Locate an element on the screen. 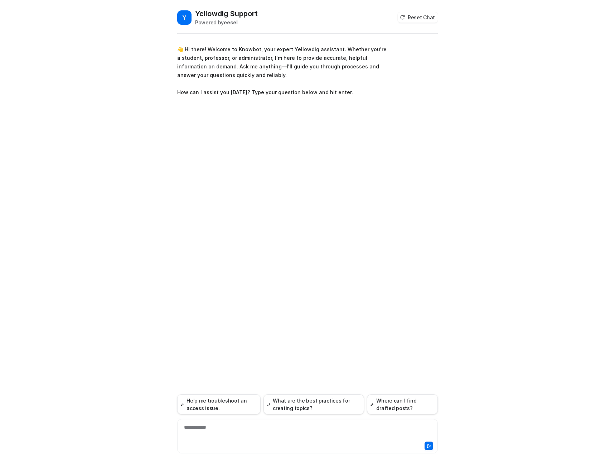 Image resolution: width=615 pixels, height=462 pixels. span: Y is located at coordinates (184, 18).